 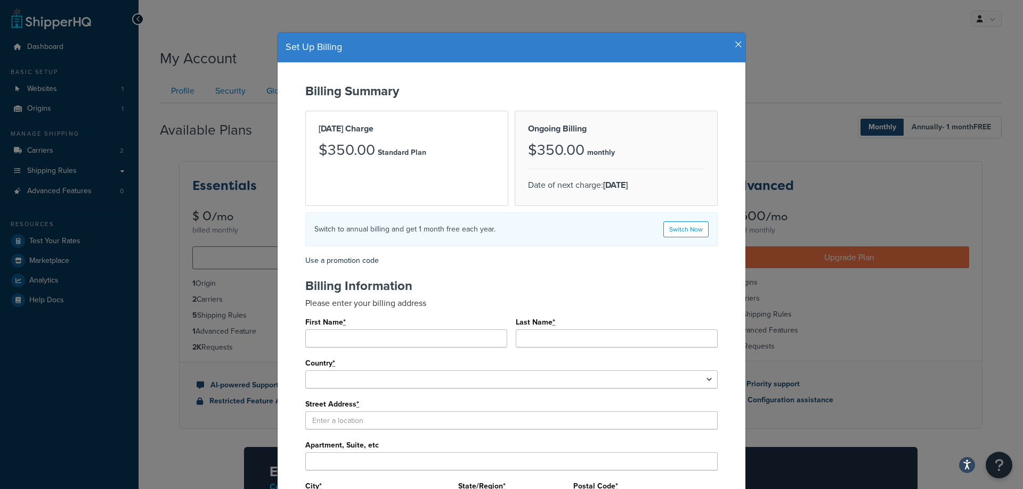 What do you see at coordinates (601, 153) in the screenshot?
I see `p: monthly` at bounding box center [601, 153].